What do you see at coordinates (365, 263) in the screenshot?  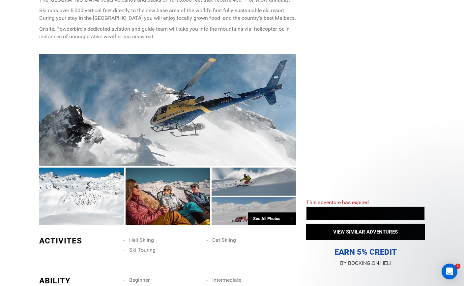 I see `p: BY BOOKING ON HELI` at bounding box center [365, 263].